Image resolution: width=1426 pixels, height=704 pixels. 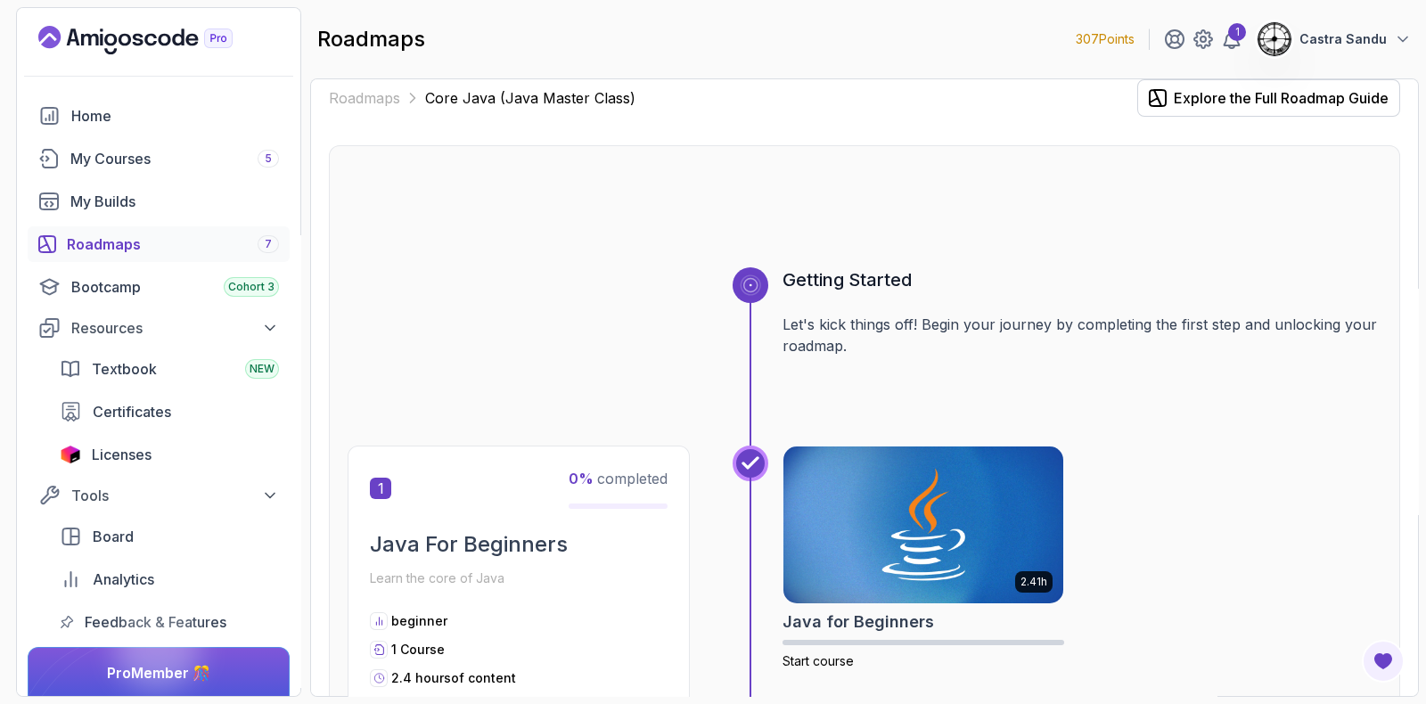 What do you see at coordinates (169, 412) in the screenshot?
I see `a: certificates` at bounding box center [169, 412].